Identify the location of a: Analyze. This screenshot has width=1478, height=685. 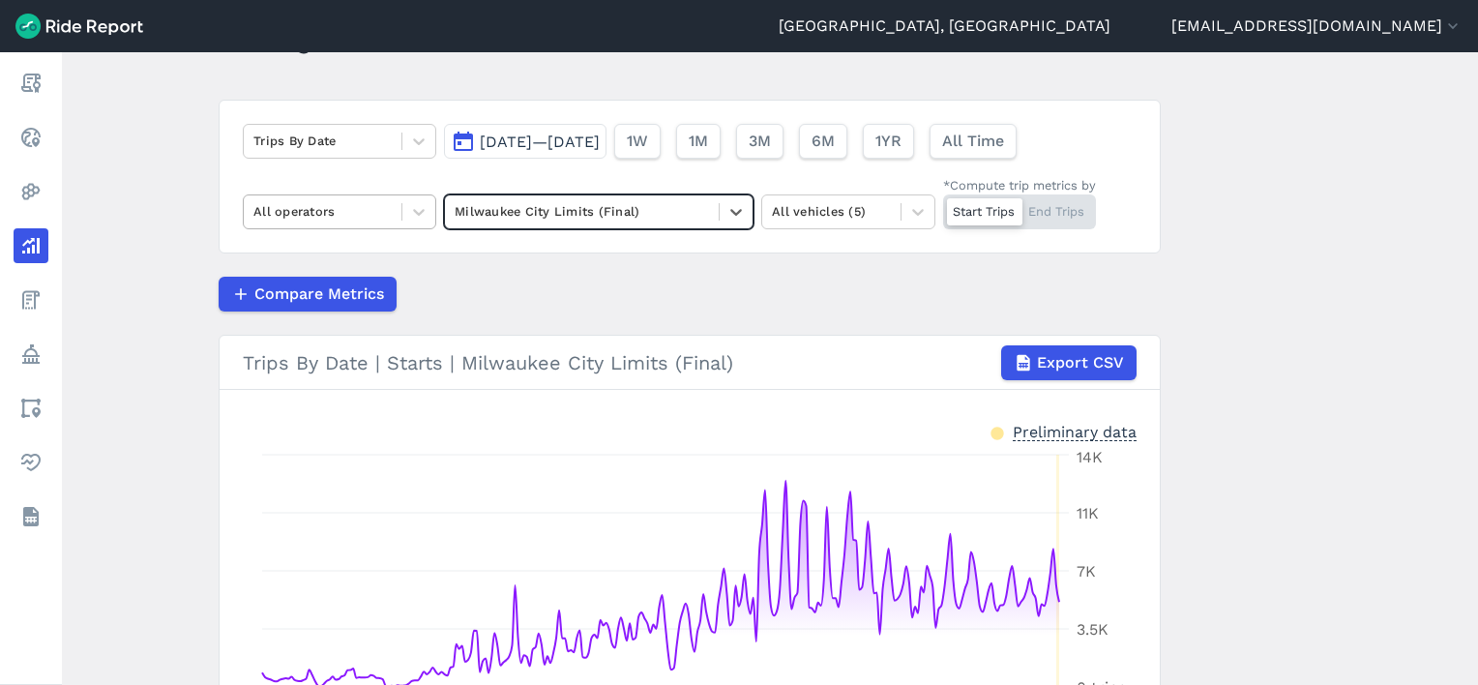
(31, 246).